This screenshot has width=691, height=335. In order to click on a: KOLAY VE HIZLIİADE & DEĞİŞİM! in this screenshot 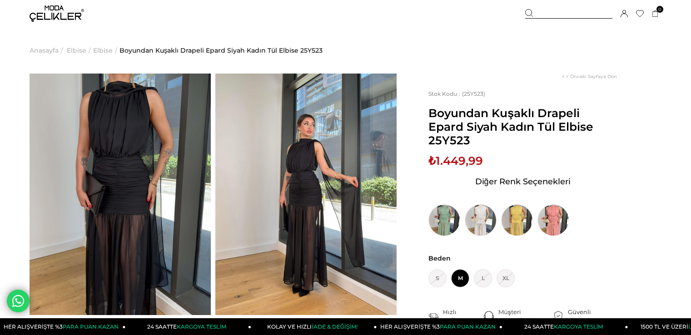, I will do `click(314, 327)`.